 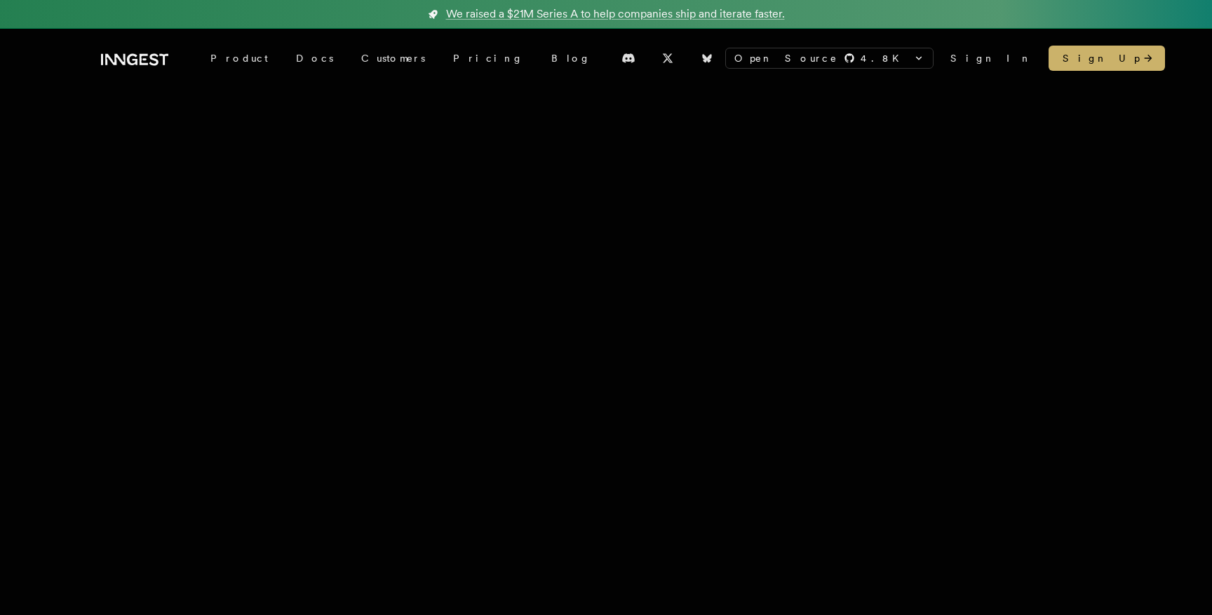 What do you see at coordinates (571, 58) in the screenshot?
I see `a: Blog` at bounding box center [571, 58].